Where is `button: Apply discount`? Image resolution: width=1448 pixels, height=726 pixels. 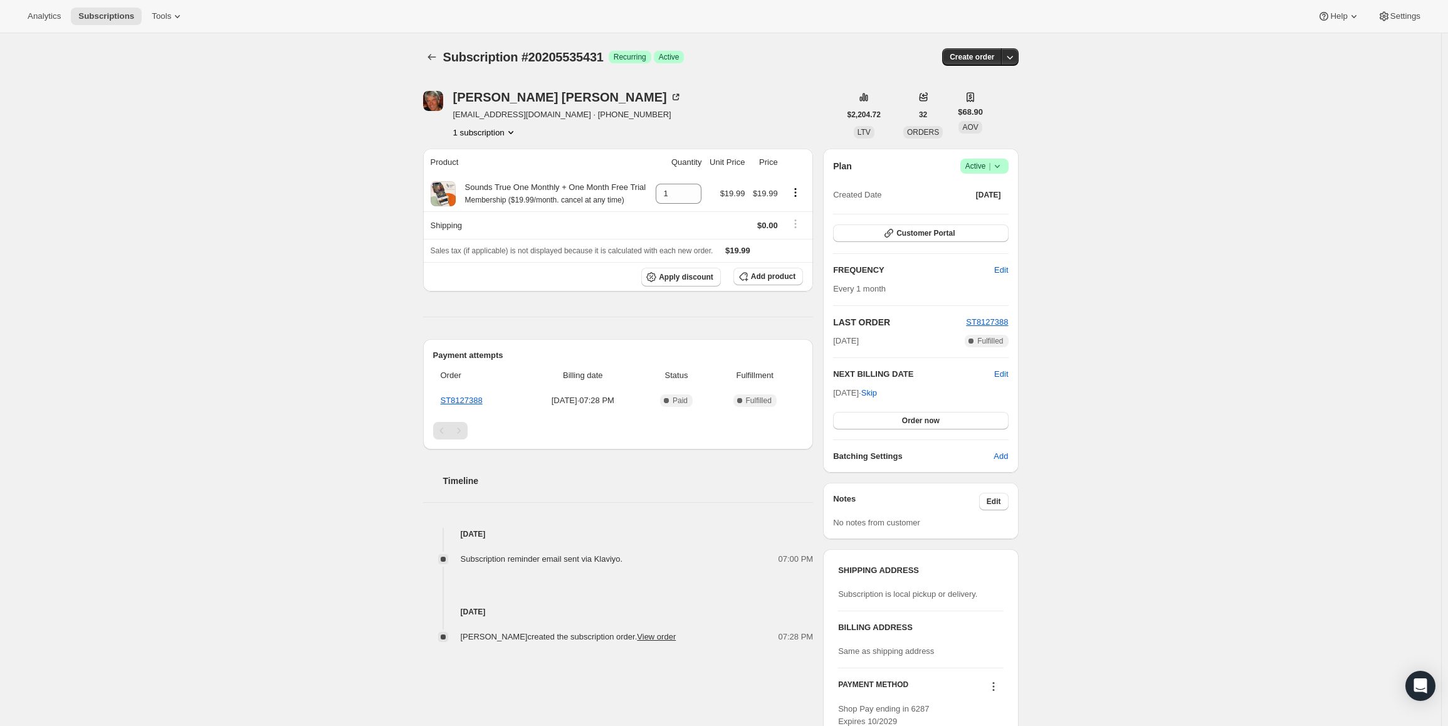 button: Apply discount is located at coordinates (681, 277).